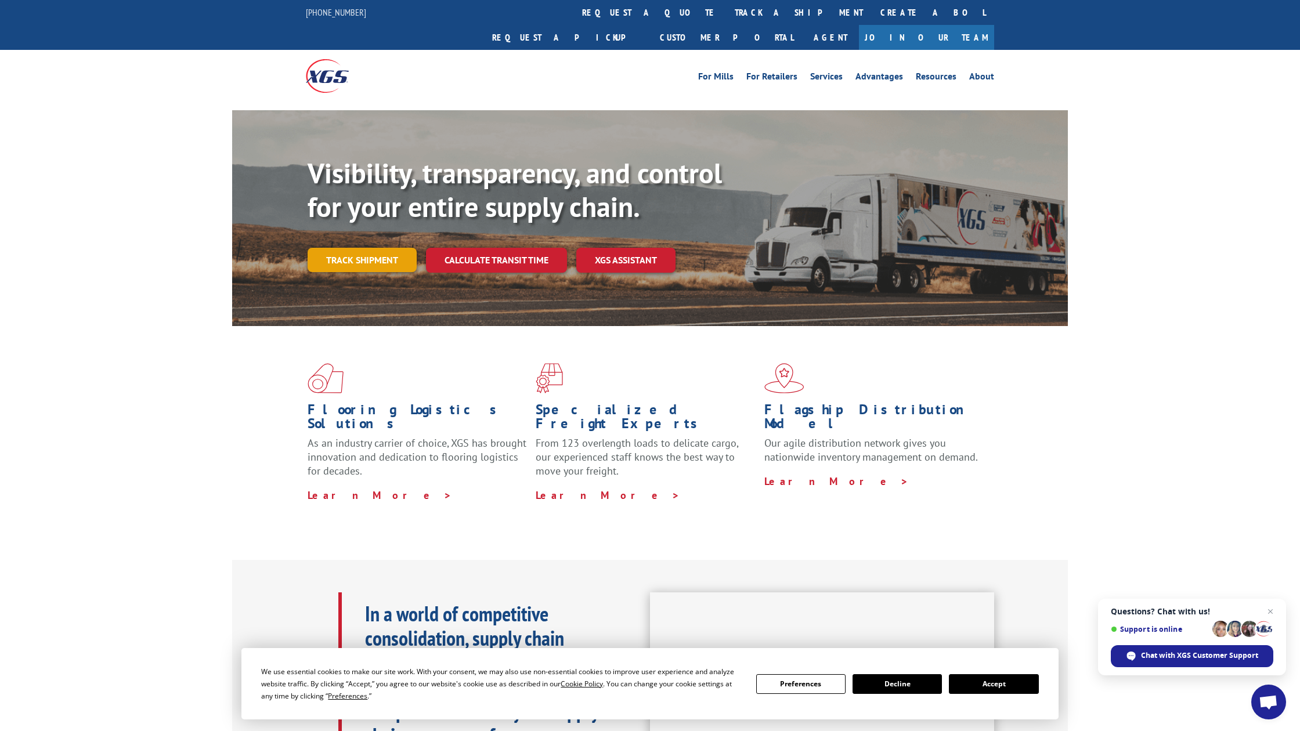 The height and width of the screenshot is (731, 1300). Describe the element at coordinates (549, 378) in the screenshot. I see `img: xgs-icon-focused-on-flooring-red` at that location.